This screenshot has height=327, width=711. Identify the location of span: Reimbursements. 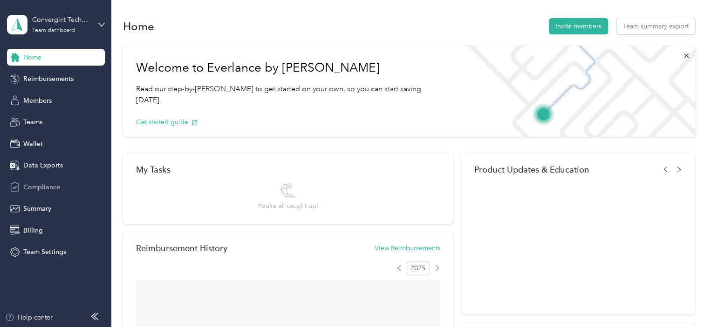
(48, 79).